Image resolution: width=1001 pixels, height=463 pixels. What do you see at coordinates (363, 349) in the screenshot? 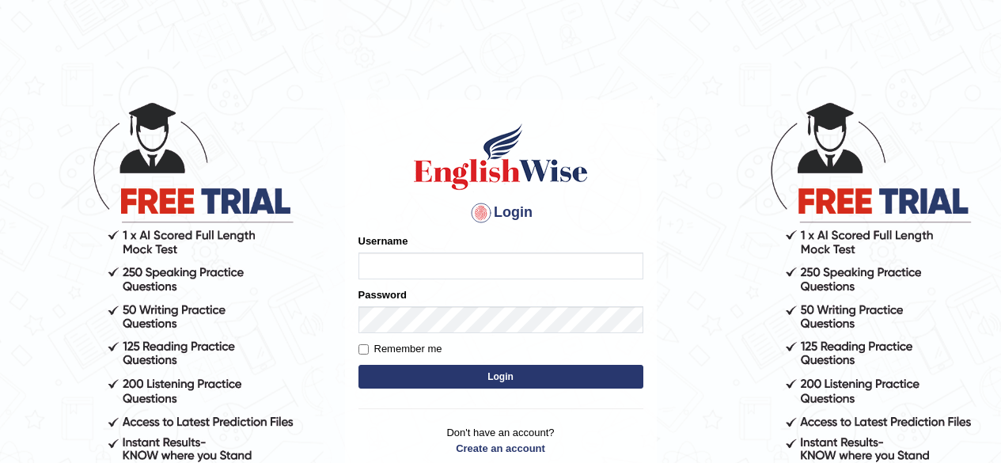
I see `input: Remember me` at bounding box center [363, 349].